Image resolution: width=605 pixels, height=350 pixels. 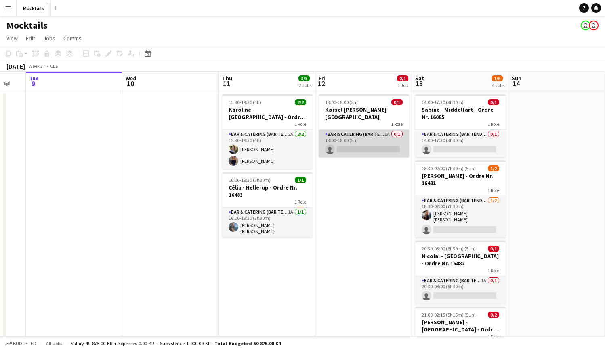 I want to click on span: 0/2, so click(x=493, y=315).